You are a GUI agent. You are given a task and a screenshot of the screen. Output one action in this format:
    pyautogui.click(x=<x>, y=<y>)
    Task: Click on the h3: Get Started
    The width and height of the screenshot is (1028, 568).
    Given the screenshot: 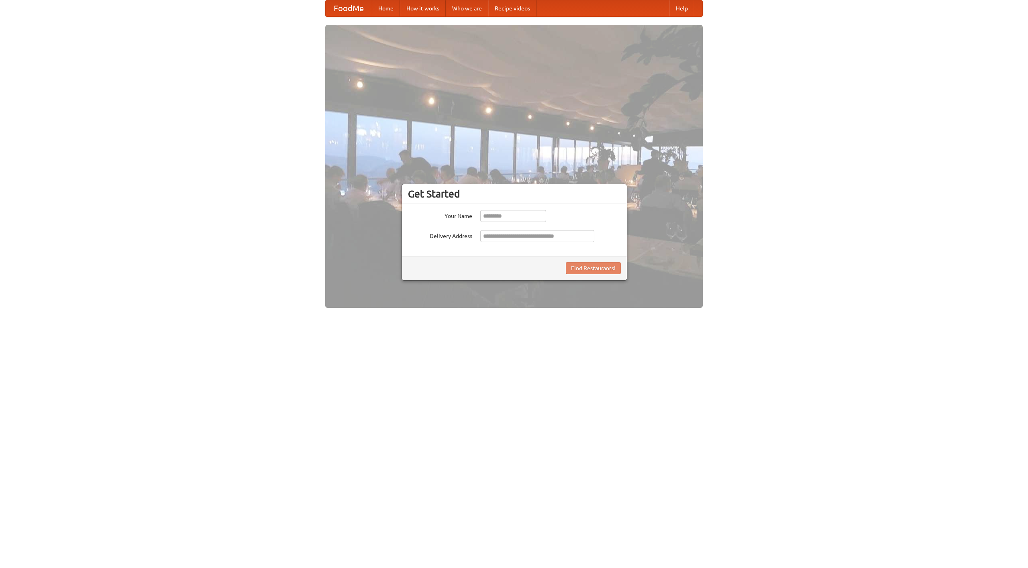 What is the action you would take?
    pyautogui.click(x=514, y=194)
    